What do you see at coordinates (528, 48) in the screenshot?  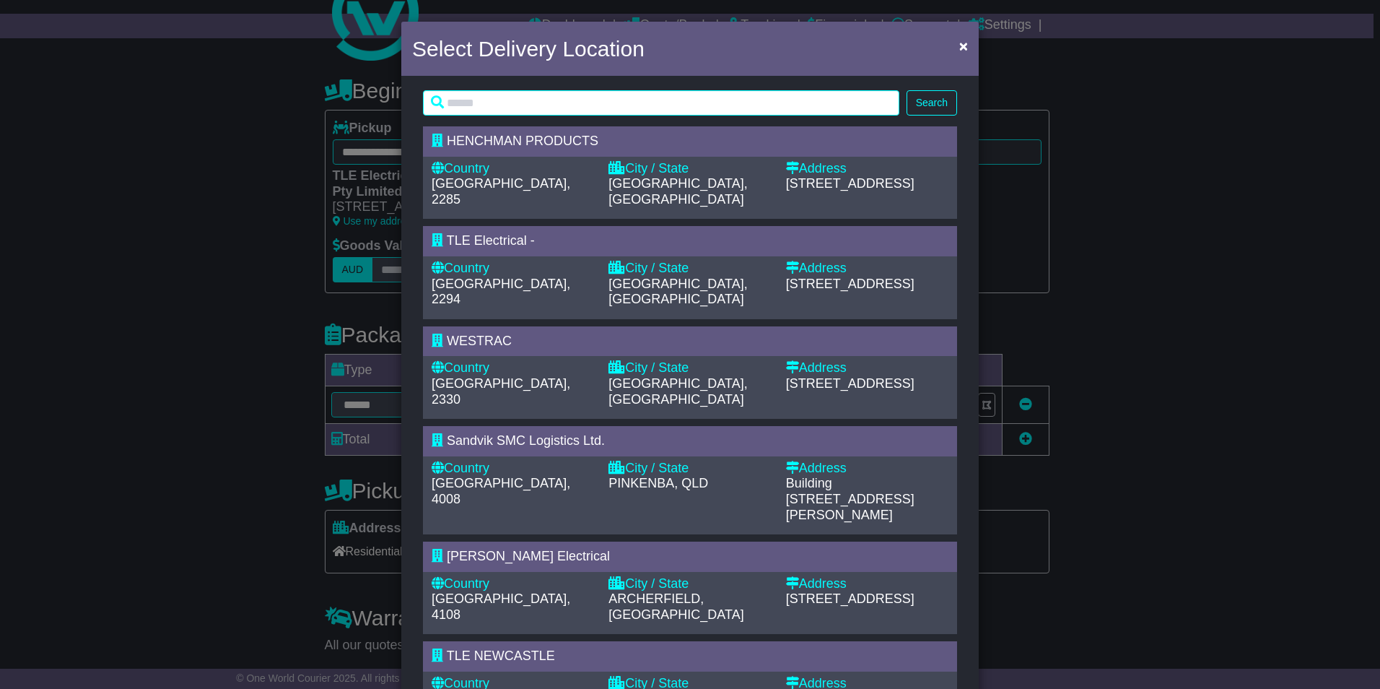 I see `h4: Select Delivery Location` at bounding box center [528, 48].